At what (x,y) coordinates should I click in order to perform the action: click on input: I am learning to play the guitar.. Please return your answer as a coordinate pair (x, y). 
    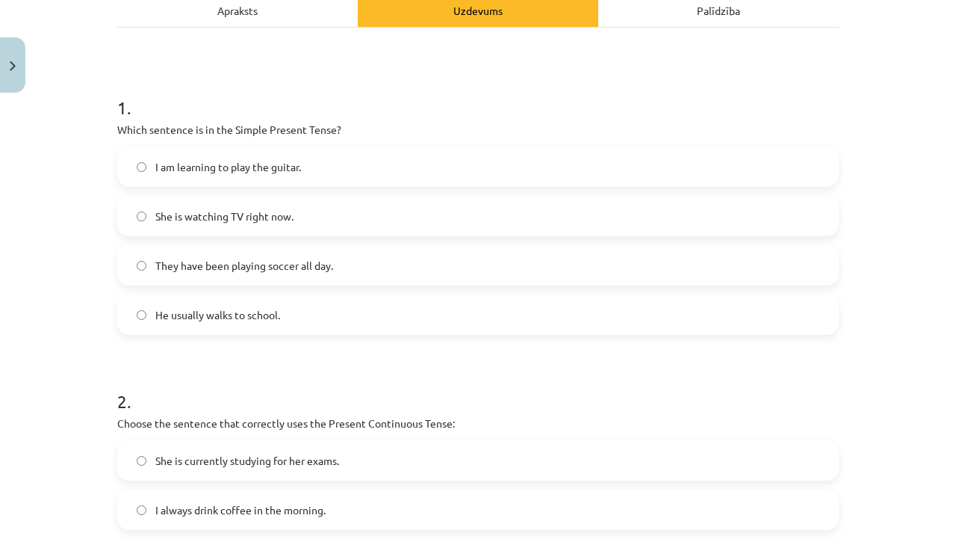
    Looking at the image, I should click on (141, 167).